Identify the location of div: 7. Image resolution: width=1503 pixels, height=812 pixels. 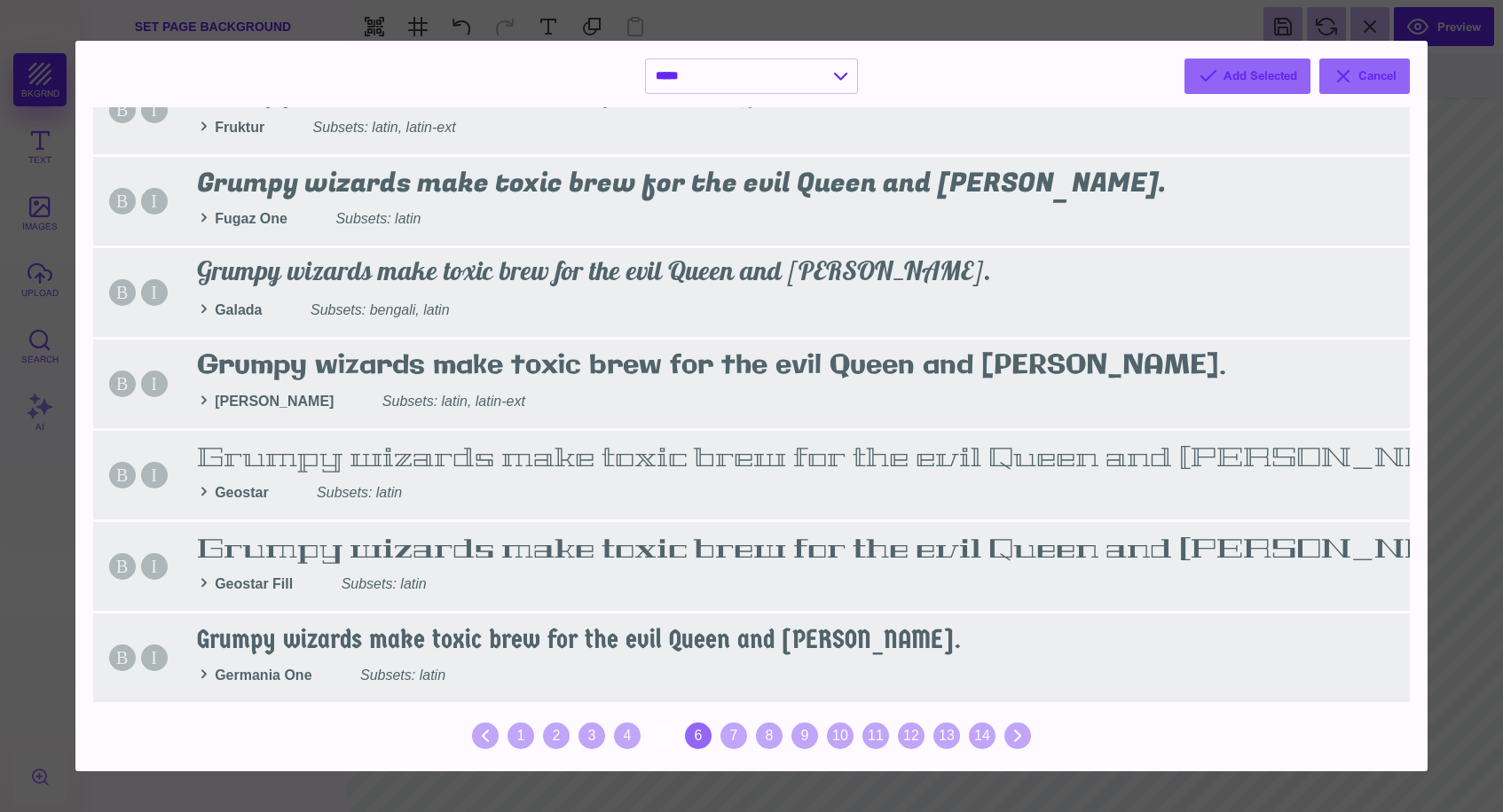
(733, 736).